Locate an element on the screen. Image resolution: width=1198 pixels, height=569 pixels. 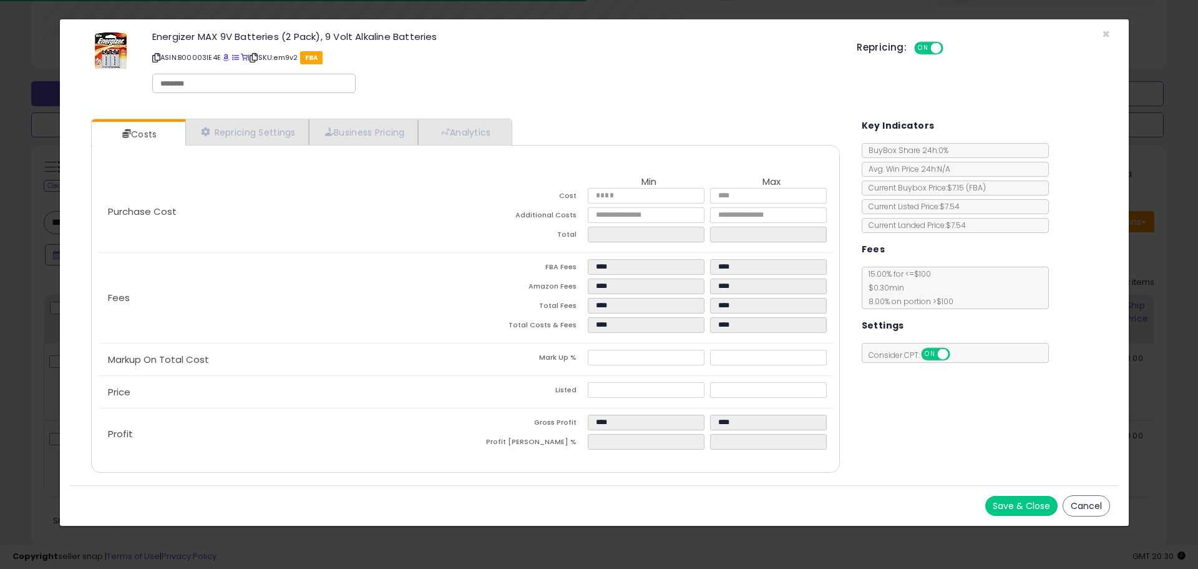
img: 51xz1N9ieeL._SL60_.jpg is located at coordinates (110, 51).